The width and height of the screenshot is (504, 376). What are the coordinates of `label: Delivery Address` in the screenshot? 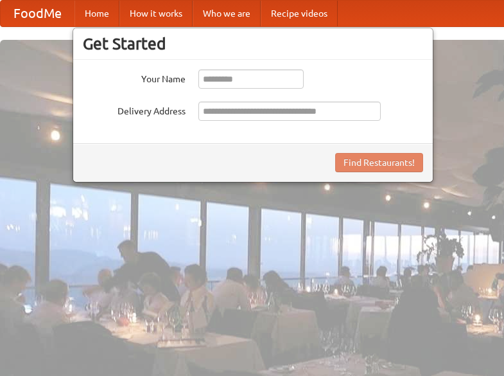 It's located at (134, 109).